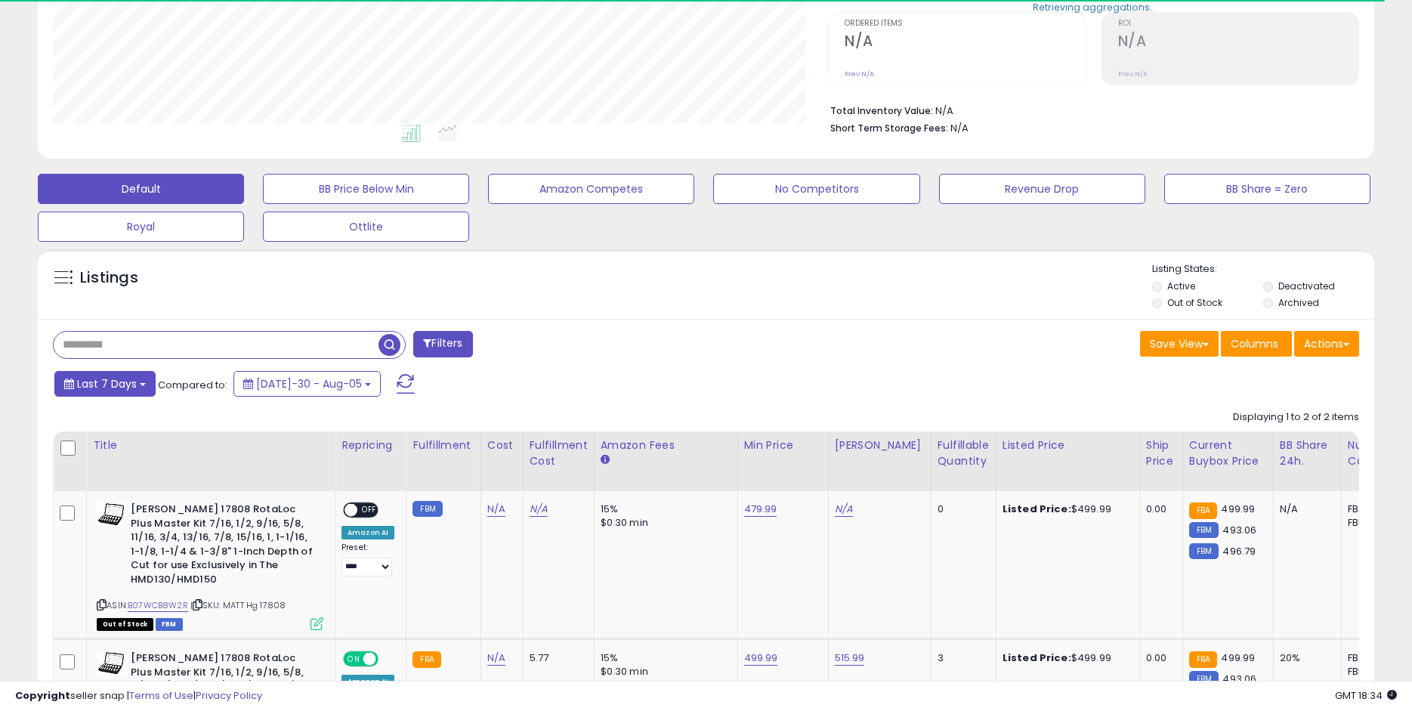  What do you see at coordinates (961, 509) in the screenshot?
I see `div: 0` at bounding box center [961, 509].